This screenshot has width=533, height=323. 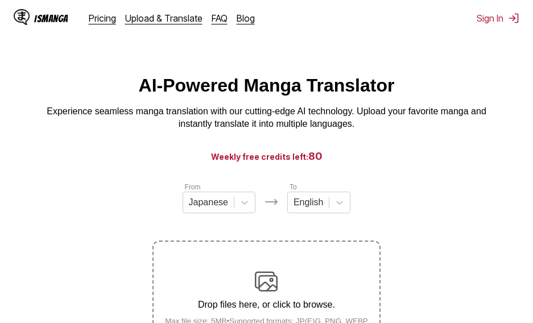 I want to click on p: Experience seamless manga translation with our cutting-edge AI technology. Upload your favorite m..., so click(x=267, y=118).